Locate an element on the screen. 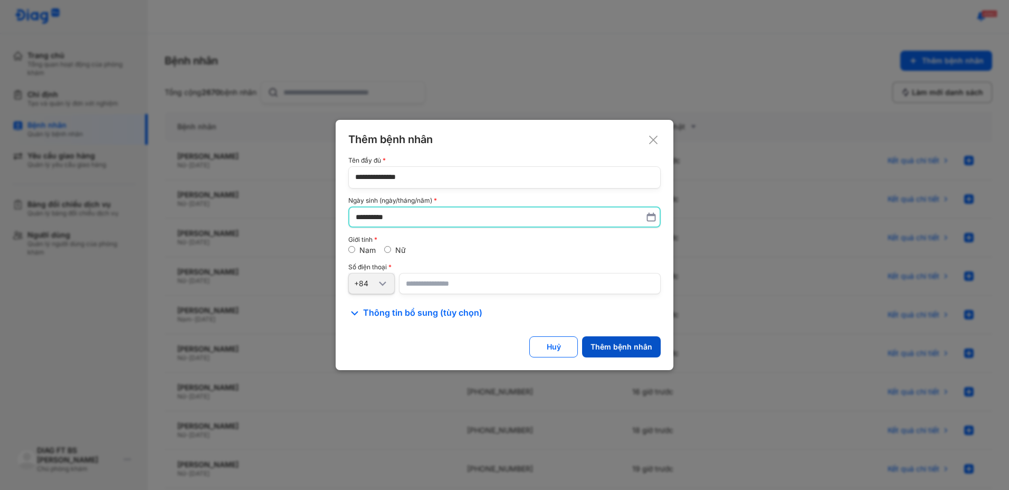 Image resolution: width=1009 pixels, height=490 pixels. div: +84 is located at coordinates (365, 283).